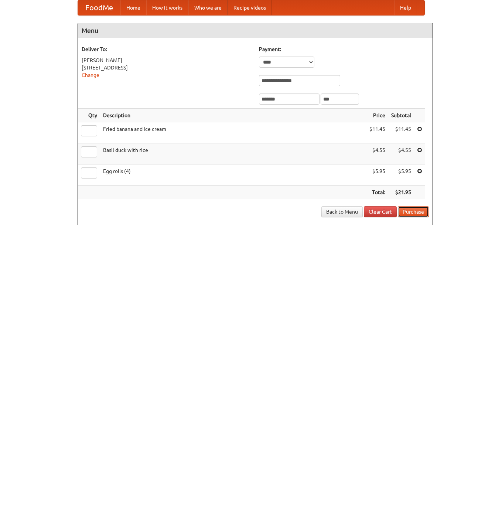 The width and height of the screenshot is (502, 523). Describe the element at coordinates (133, 8) in the screenshot. I see `a: Home` at that location.